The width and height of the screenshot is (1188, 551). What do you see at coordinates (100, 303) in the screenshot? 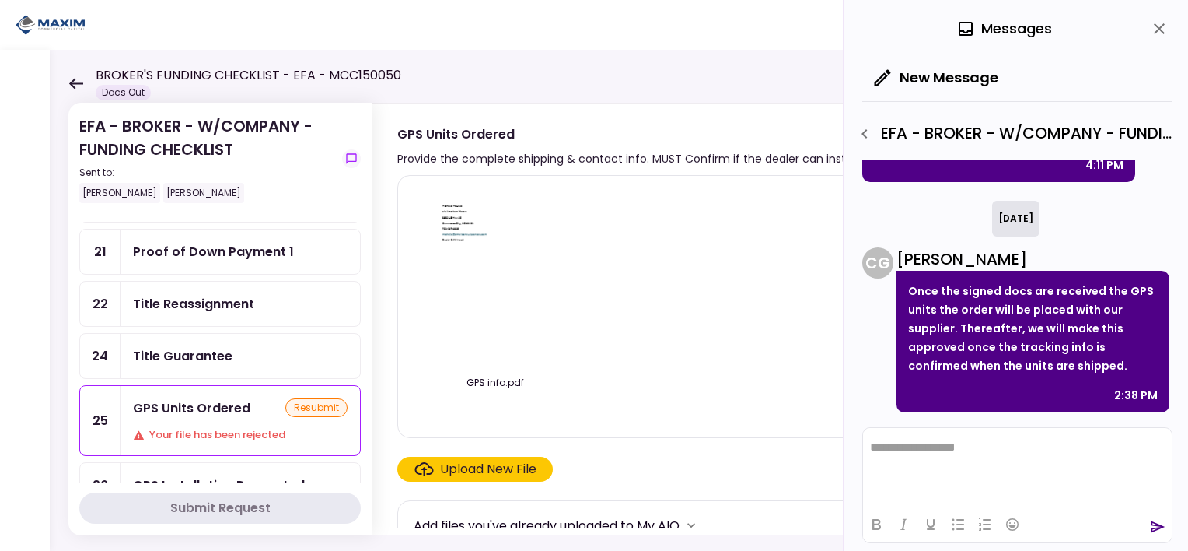
I see `div: 22` at bounding box center [100, 303].